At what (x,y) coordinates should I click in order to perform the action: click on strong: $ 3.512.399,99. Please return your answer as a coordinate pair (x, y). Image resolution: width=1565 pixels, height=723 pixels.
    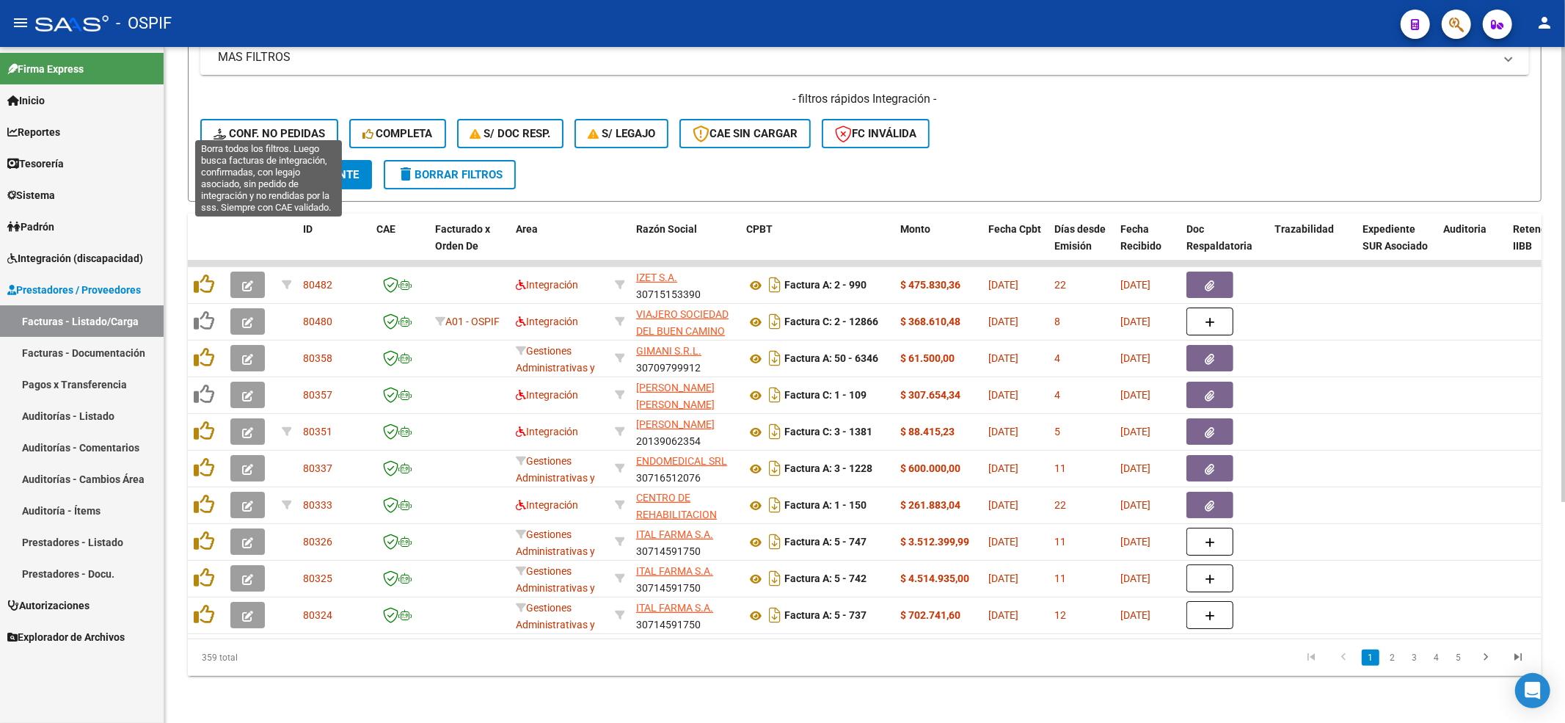
    Looking at the image, I should click on (935, 541).